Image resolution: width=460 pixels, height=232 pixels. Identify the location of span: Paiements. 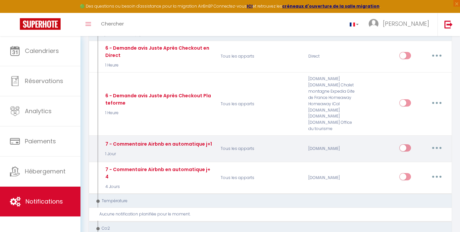
(40, 141).